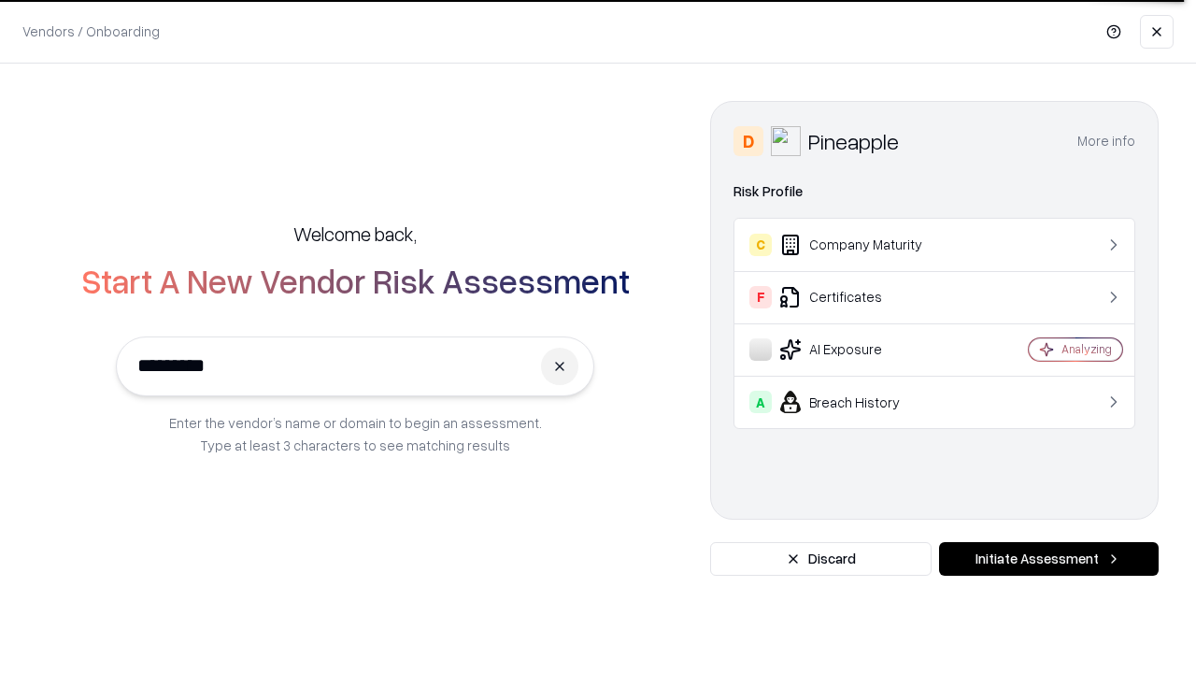 This screenshot has height=673, width=1196. What do you see at coordinates (935, 192) in the screenshot?
I see `div: Risk Profile` at bounding box center [935, 192].